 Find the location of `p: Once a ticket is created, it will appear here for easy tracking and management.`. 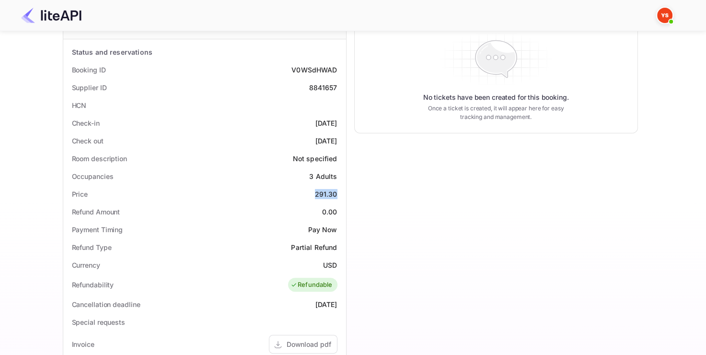

p: Once a ticket is created, it will appear here for easy tracking and management. is located at coordinates (496, 113).